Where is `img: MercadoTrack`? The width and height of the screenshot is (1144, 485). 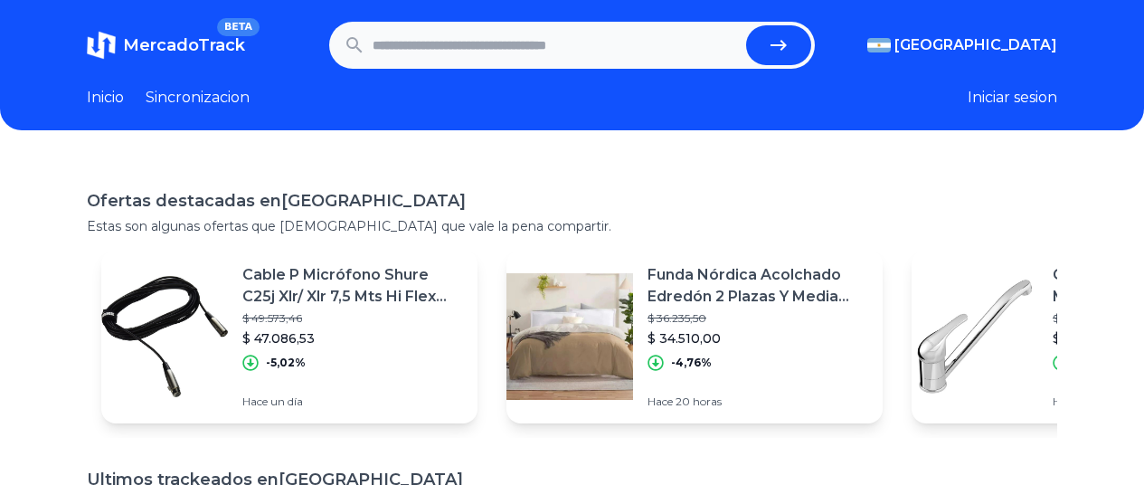 img: MercadoTrack is located at coordinates (101, 45).